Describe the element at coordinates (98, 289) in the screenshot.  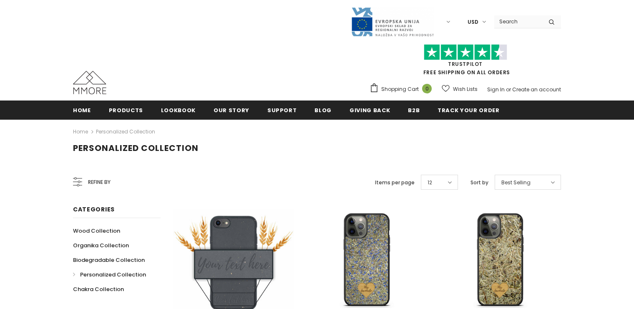
I see `a: Chakra Collection` at that location.